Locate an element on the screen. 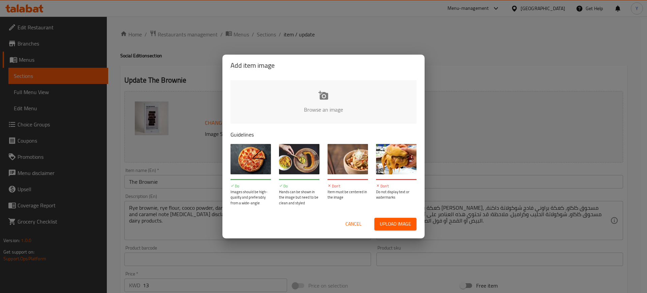 The height and width of the screenshot is (293, 647). h2: Add item image is located at coordinates (323, 65).